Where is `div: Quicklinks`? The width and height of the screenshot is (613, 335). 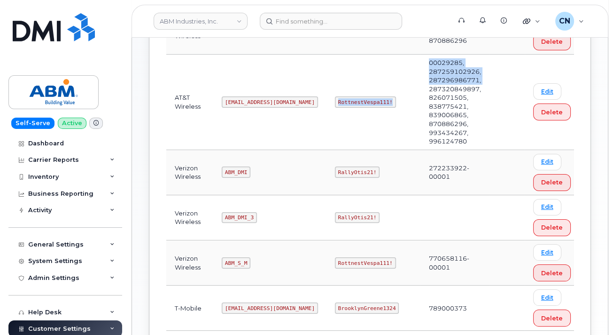
div: Quicklinks is located at coordinates (532, 21).